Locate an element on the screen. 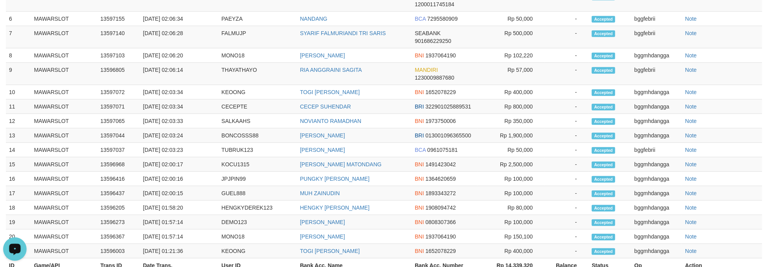  td: 13596805 is located at coordinates (118, 74).